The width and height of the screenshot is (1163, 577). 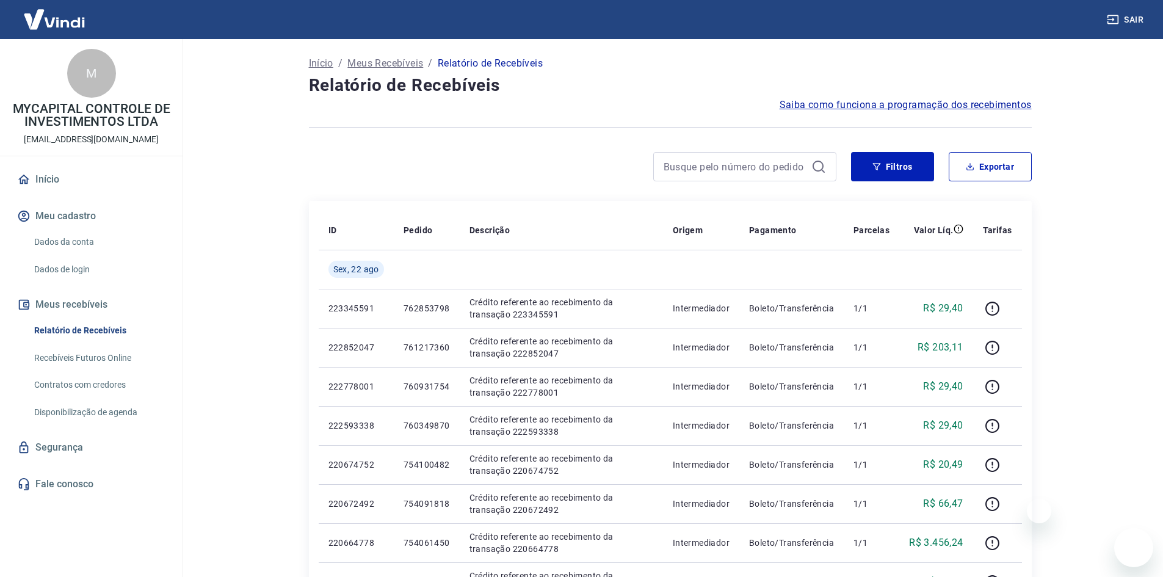 I want to click on p: R$ 66,47, so click(x=943, y=504).